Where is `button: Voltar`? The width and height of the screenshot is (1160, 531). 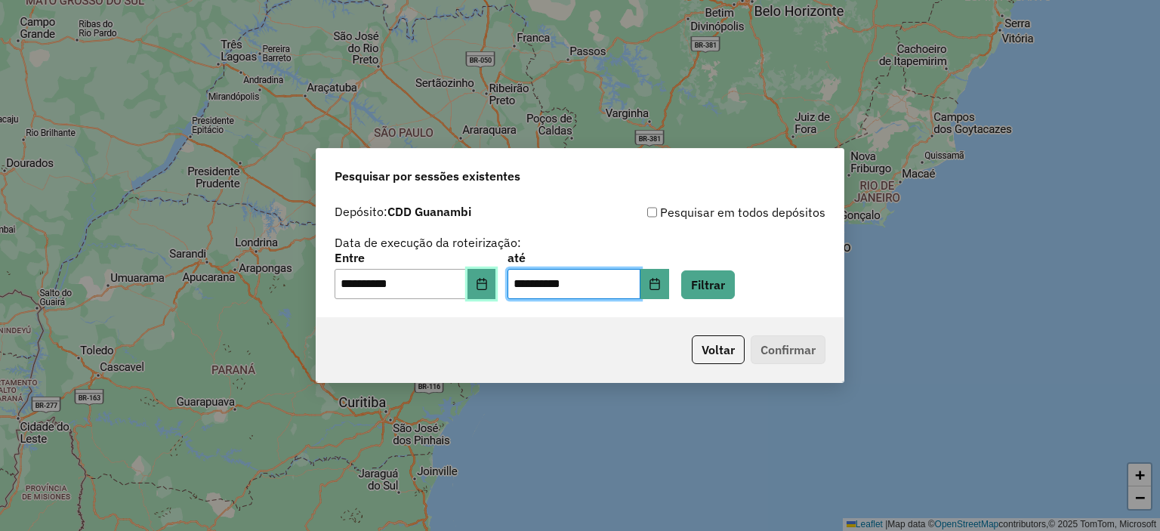
button: Voltar is located at coordinates (718, 350).